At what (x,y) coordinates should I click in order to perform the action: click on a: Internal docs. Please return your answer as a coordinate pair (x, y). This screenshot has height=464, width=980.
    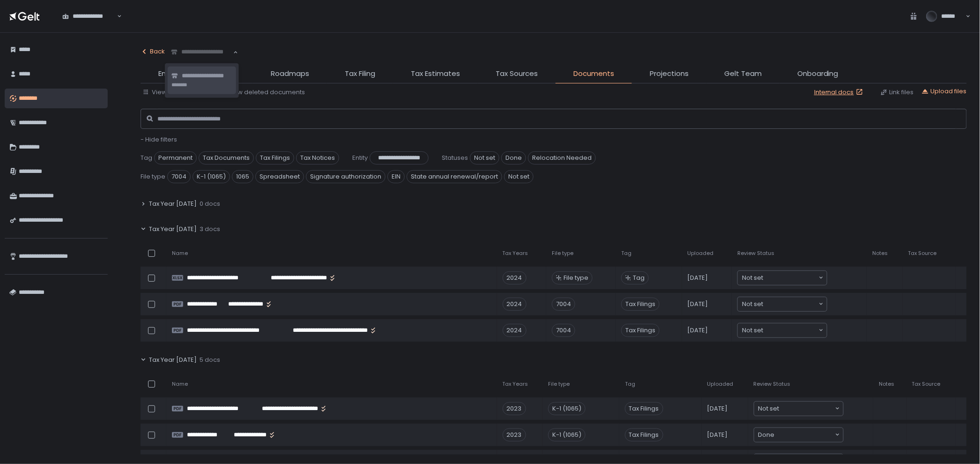
    Looking at the image, I should click on (840, 92).